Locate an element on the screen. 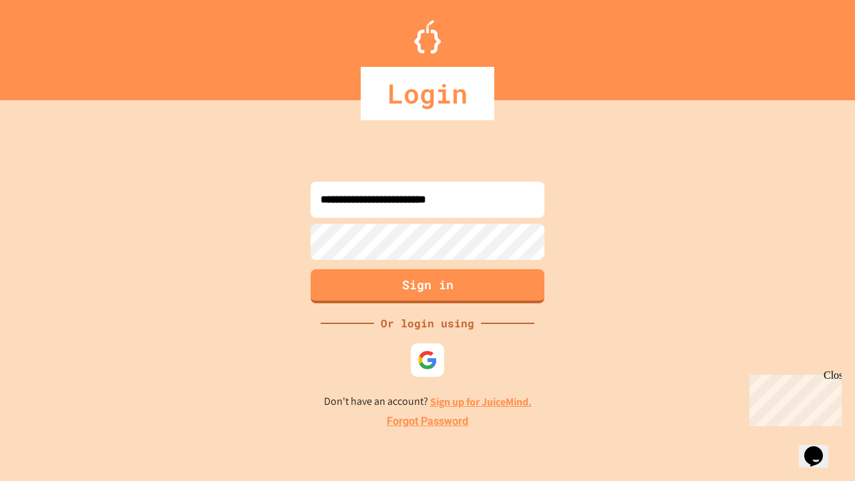 The width and height of the screenshot is (855, 481). div: Or login using is located at coordinates (428, 323).